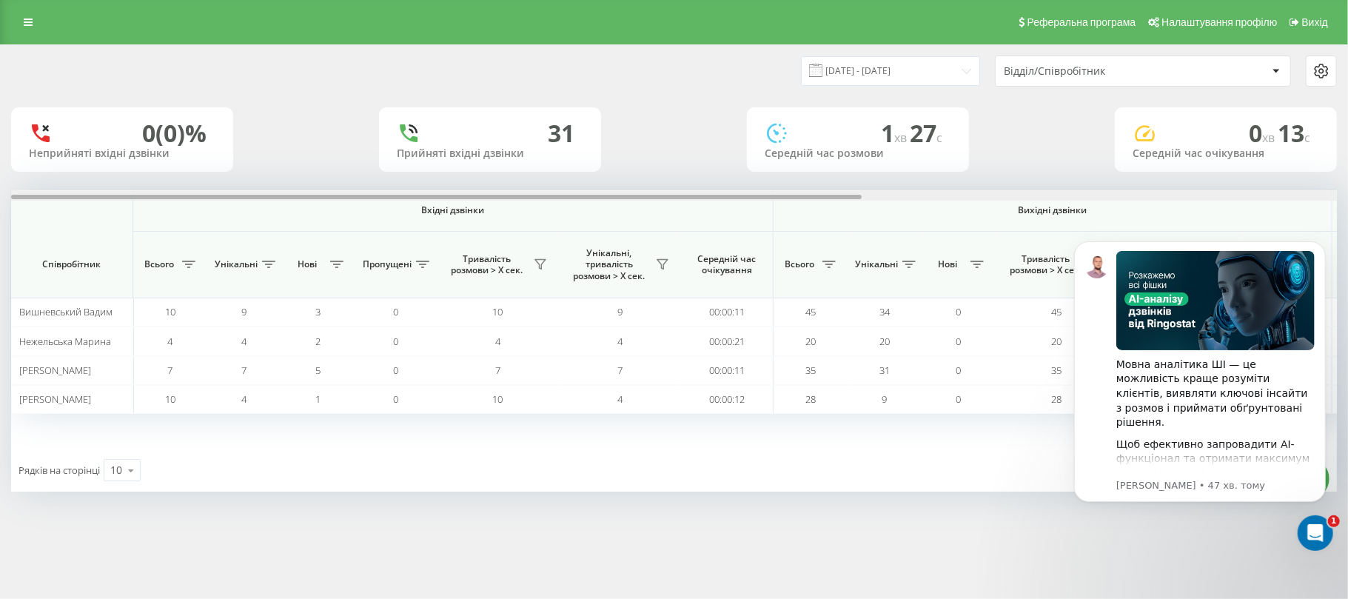 This screenshot has height=599, width=1348. What do you see at coordinates (122, 153) in the screenshot?
I see `div: Неприйняті вхідні дзвінки` at bounding box center [122, 153].